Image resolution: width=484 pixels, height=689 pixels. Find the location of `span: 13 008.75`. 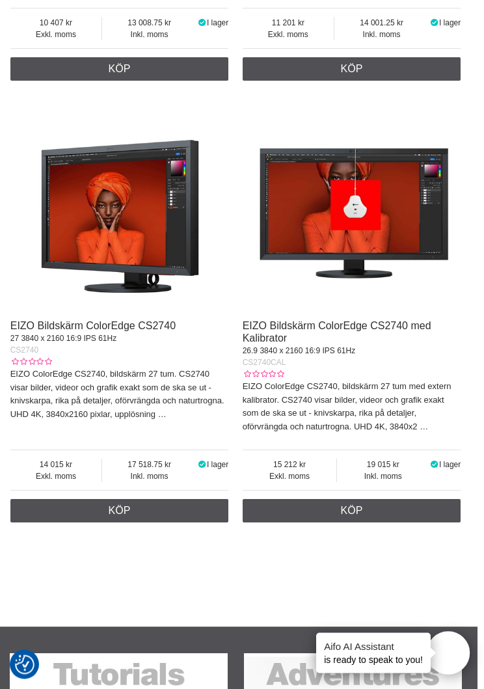

span: 13 008.75 is located at coordinates (149, 23).